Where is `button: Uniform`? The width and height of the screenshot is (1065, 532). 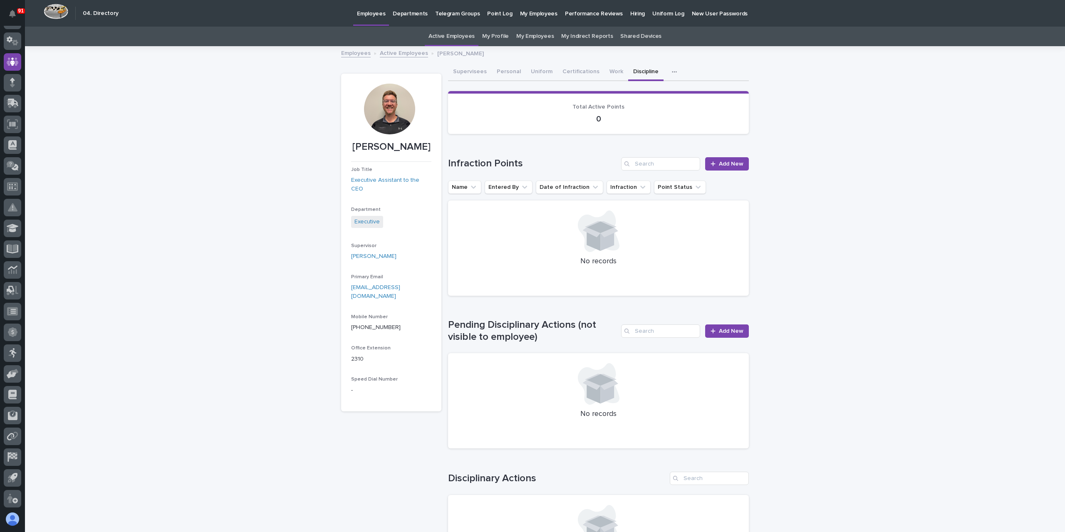
button: Uniform is located at coordinates (542, 72).